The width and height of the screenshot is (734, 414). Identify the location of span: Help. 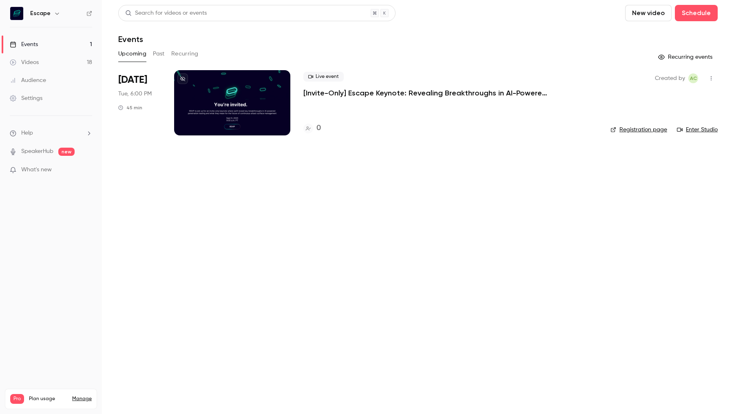
(27, 133).